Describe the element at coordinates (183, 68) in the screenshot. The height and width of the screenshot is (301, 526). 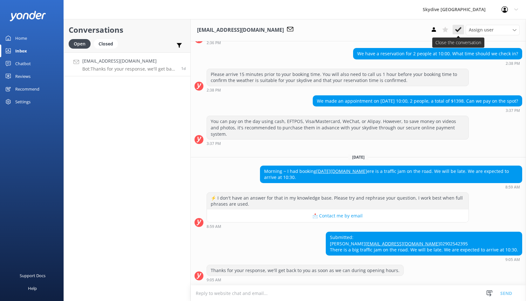
I see `span: Aug 21 2025 09:05am (UTC +12:00) Pacific/Auckland` at that location.